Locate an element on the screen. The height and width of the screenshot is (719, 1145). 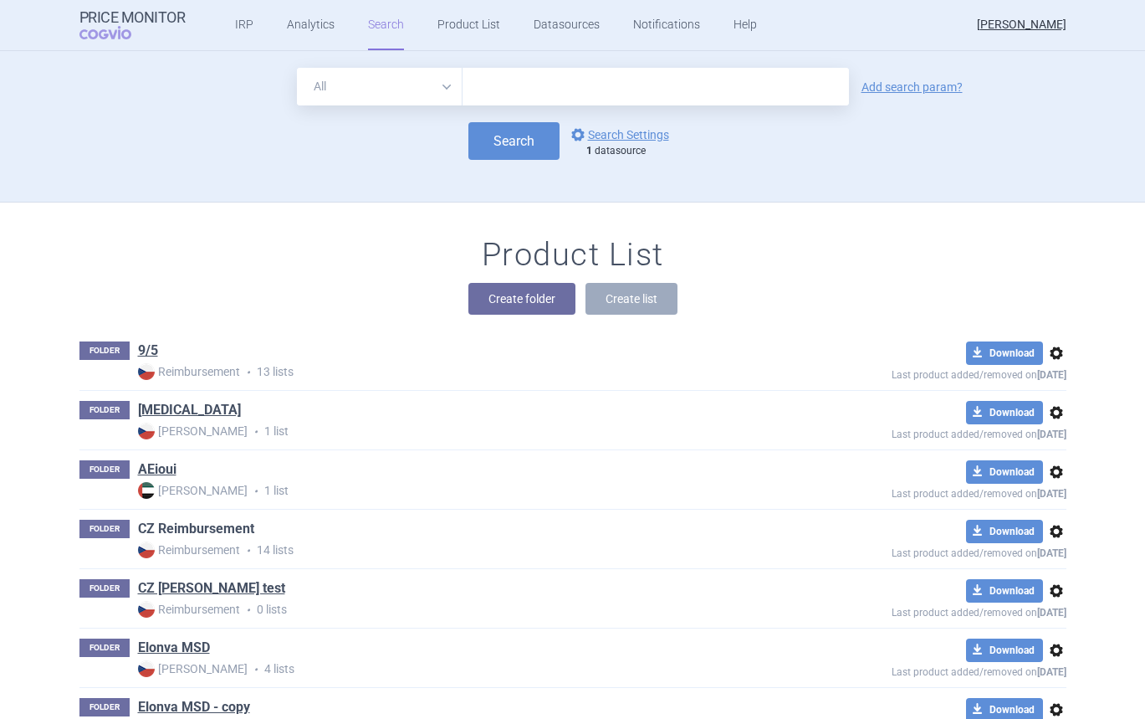
a: AEioui is located at coordinates (157, 469).